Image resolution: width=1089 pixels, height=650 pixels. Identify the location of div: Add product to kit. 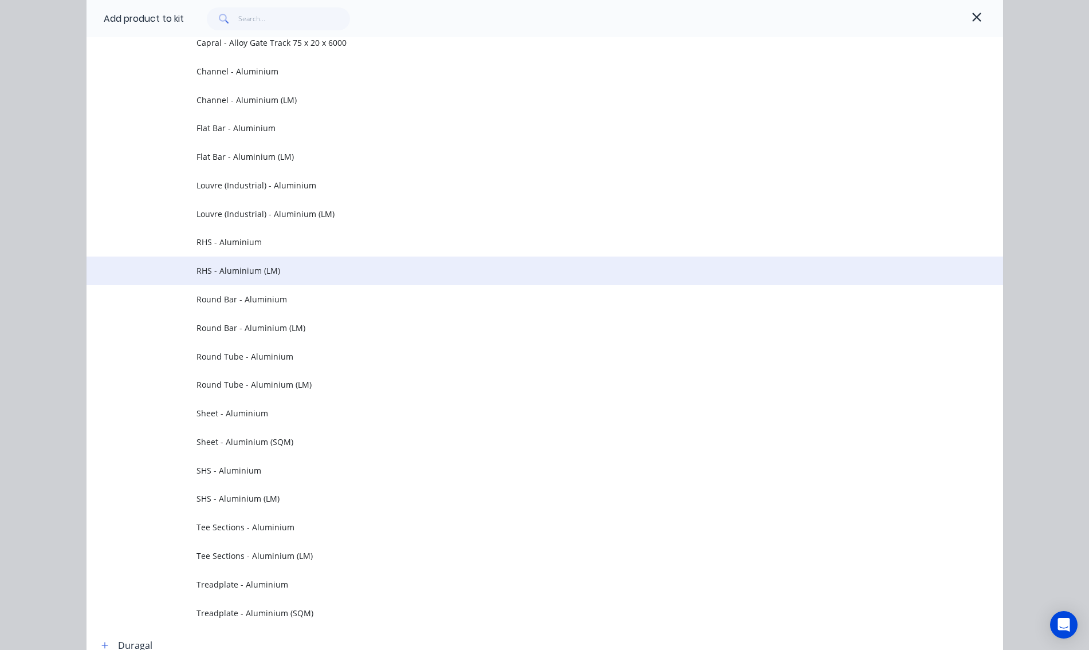
(144, 19).